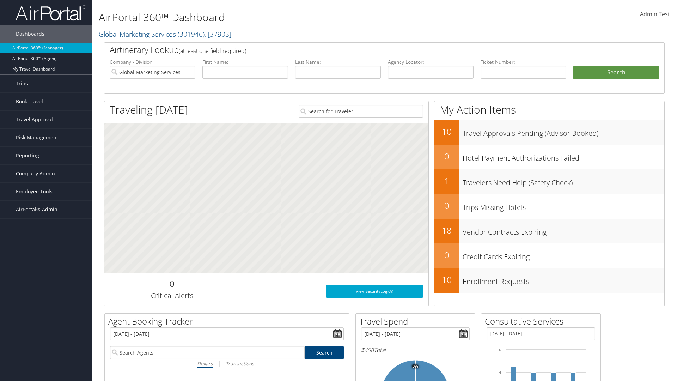  What do you see at coordinates (563, 279) in the screenshot?
I see `h3: Enrollment Requests` at bounding box center [563, 279].